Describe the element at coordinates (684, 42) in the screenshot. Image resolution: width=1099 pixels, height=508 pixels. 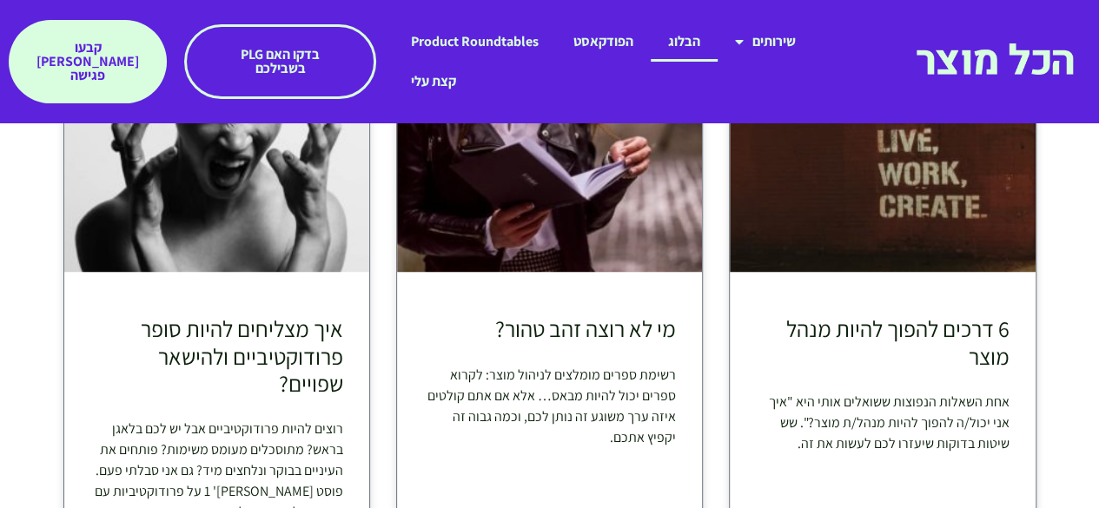
I see `a: הבלוג` at that location.